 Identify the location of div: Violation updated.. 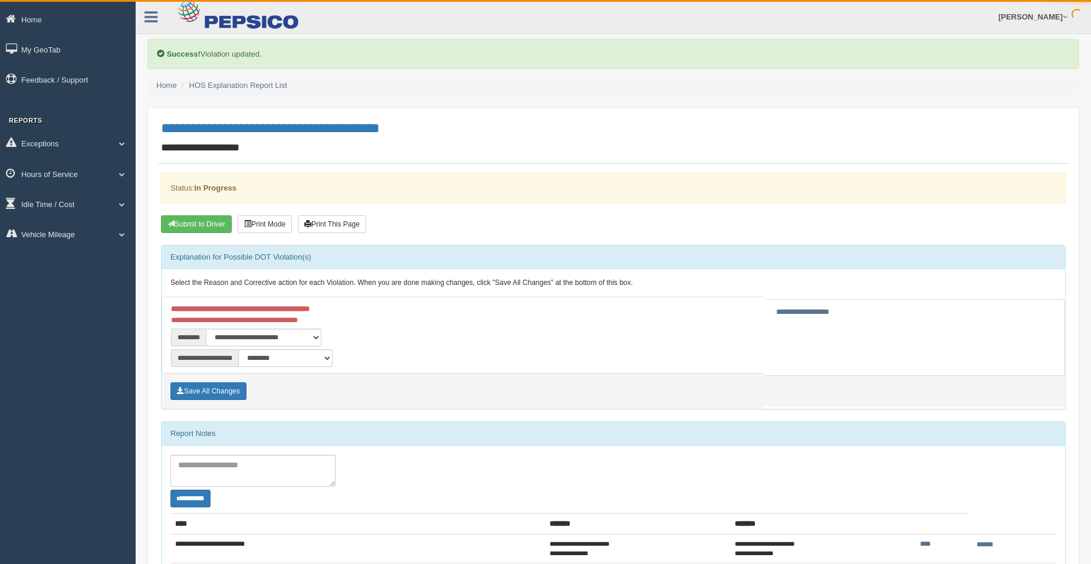
(613, 54).